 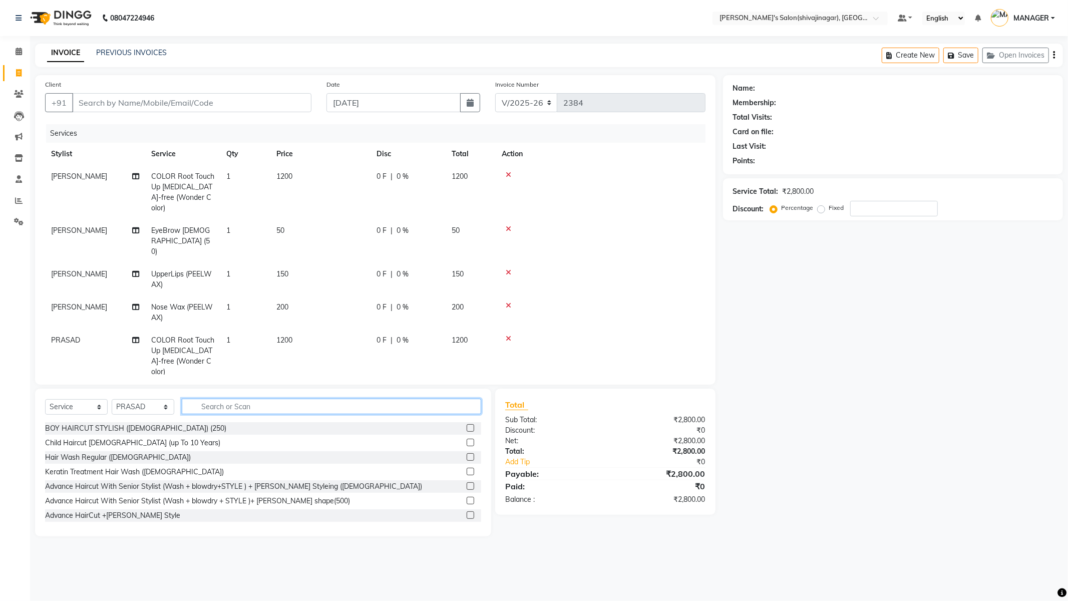 What do you see at coordinates (59, 103) in the screenshot?
I see `button: +91` at bounding box center [59, 103].